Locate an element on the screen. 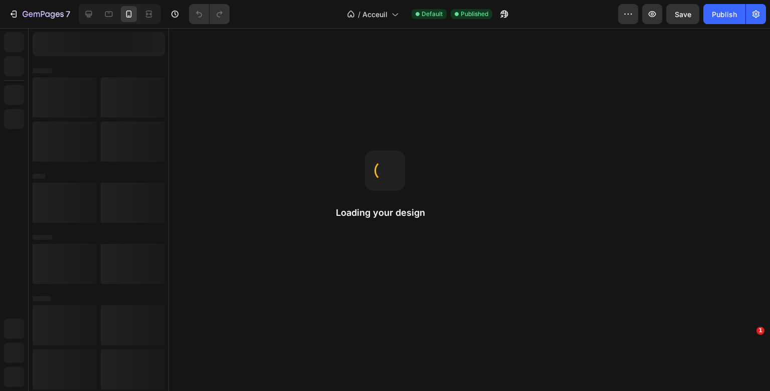  span: 1 is located at coordinates (761, 330).